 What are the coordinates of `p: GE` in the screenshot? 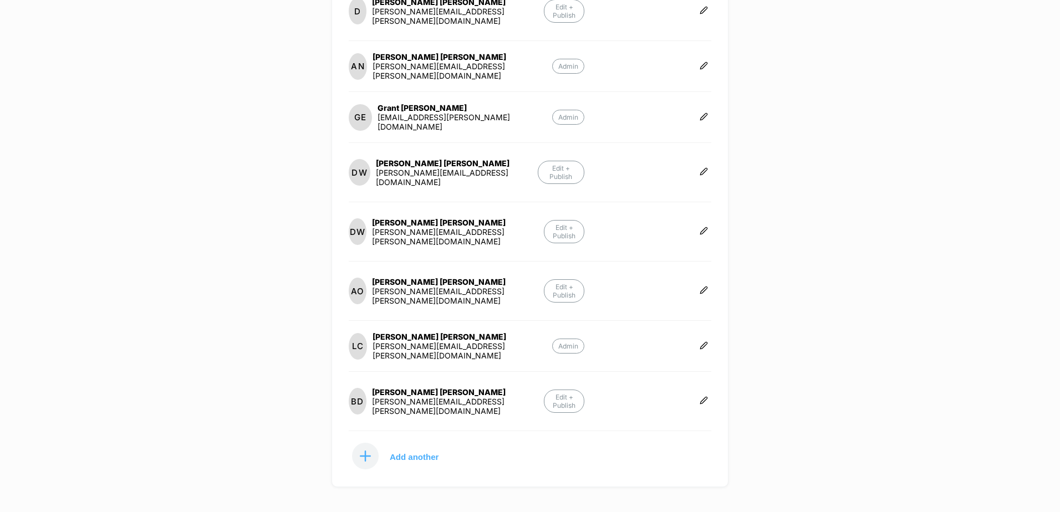 It's located at (360, 117).